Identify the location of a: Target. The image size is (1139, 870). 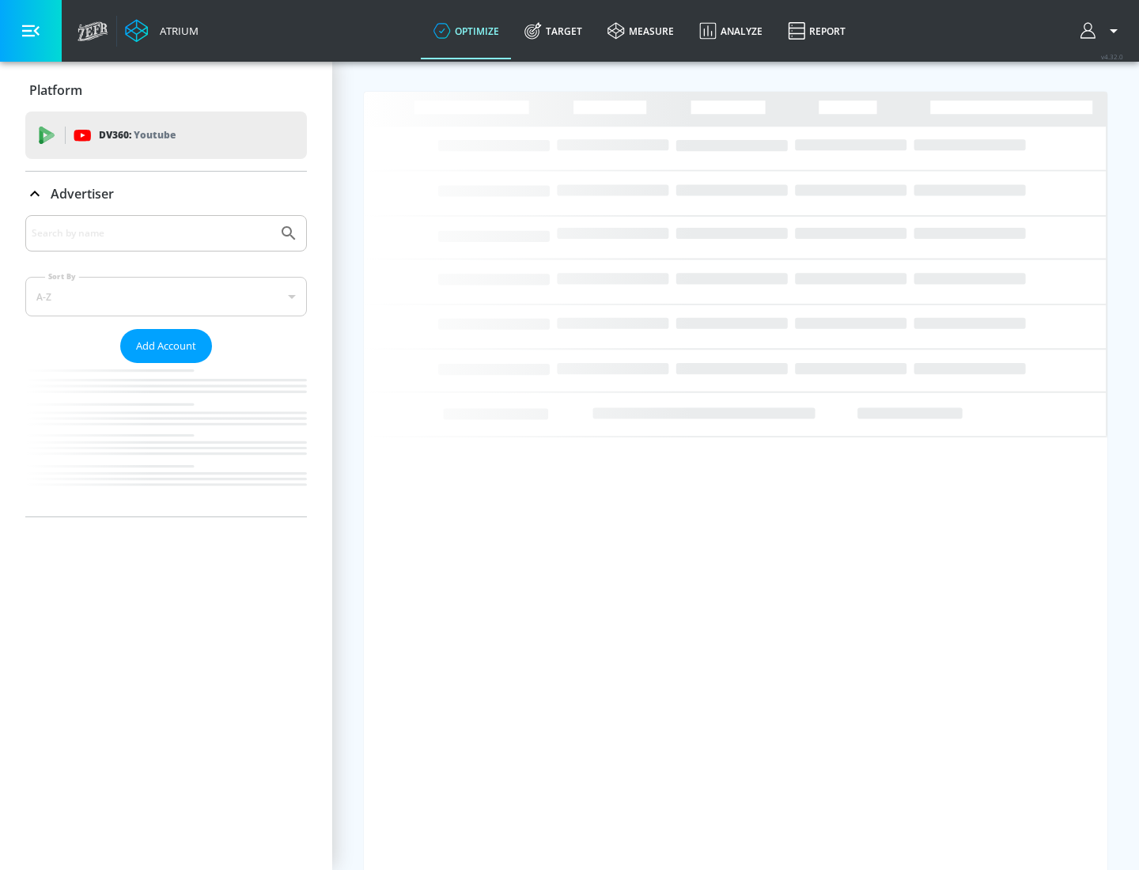
(553, 31).